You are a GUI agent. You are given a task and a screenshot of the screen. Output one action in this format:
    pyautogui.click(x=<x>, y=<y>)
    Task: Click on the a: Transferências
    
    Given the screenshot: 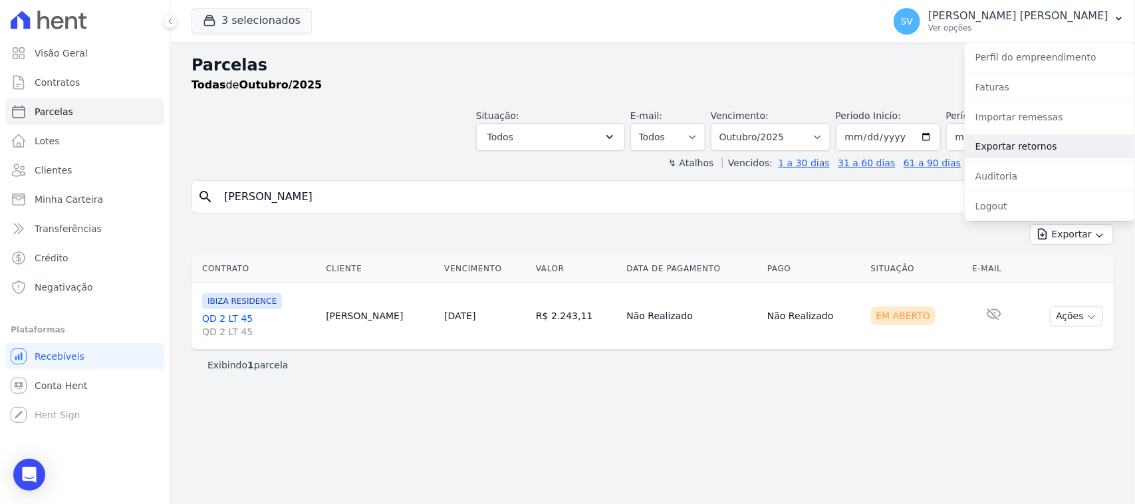 What is the action you would take?
    pyautogui.click(x=84, y=229)
    